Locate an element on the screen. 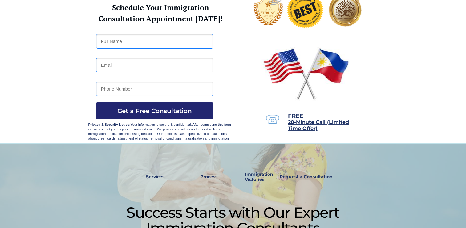 The image size is (466, 228). a: Process is located at coordinates (209, 177).